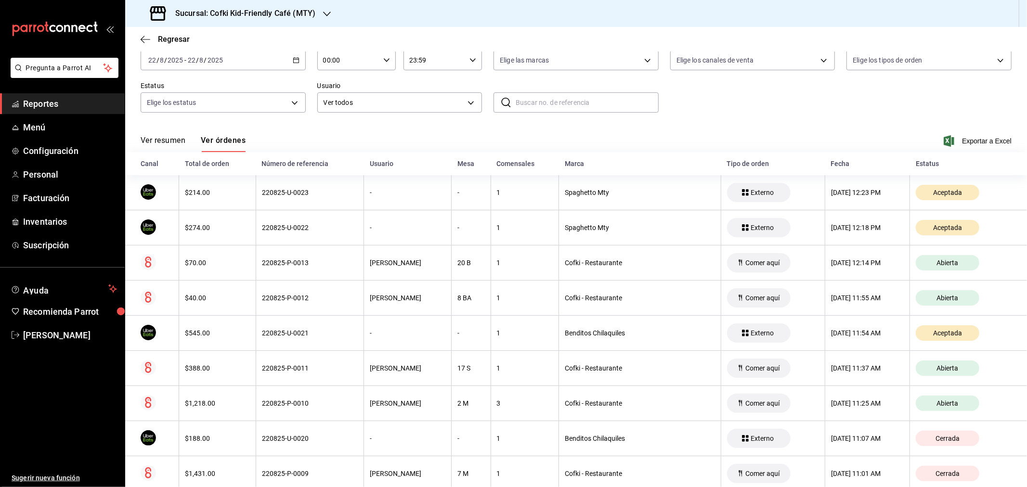 The image size is (1027, 487). What do you see at coordinates (217, 368) in the screenshot?
I see `div: $388.00` at bounding box center [217, 368].